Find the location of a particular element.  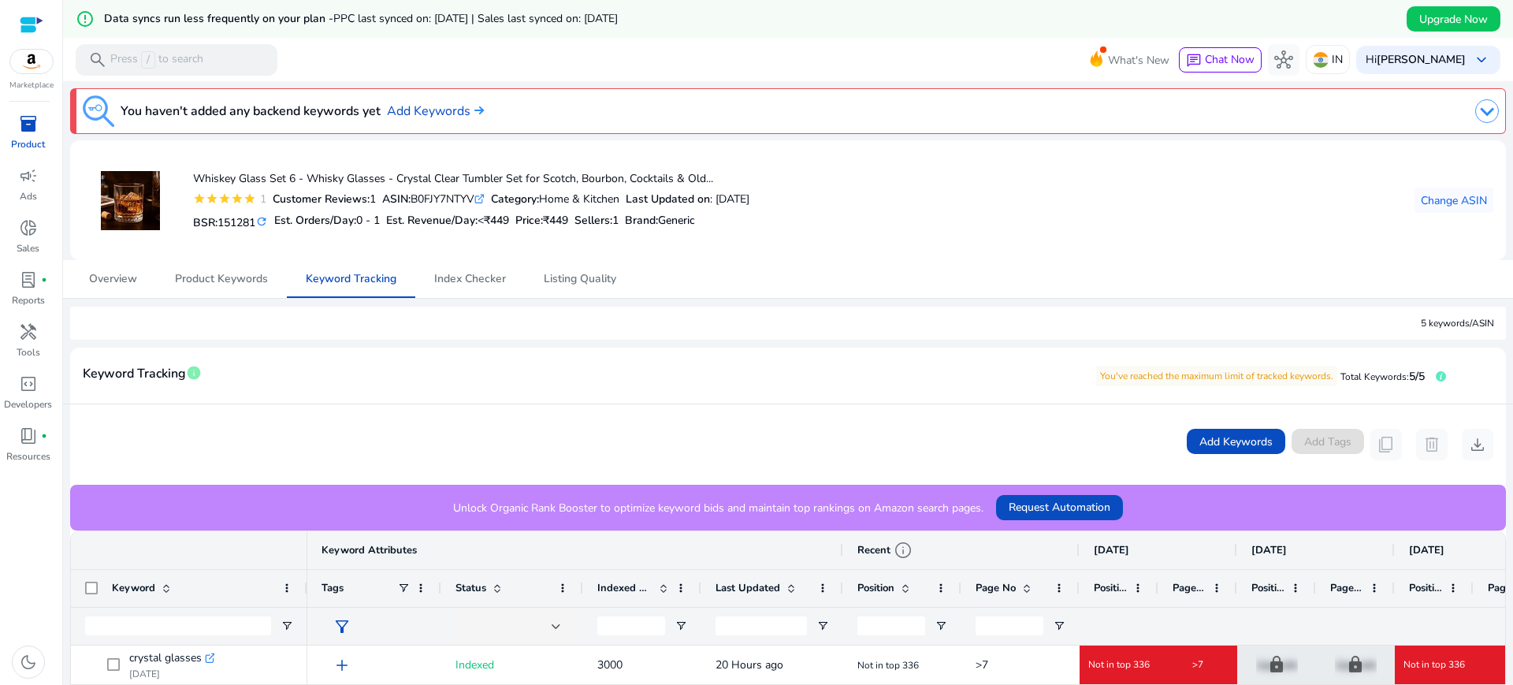

div: 1 is located at coordinates (324, 199).